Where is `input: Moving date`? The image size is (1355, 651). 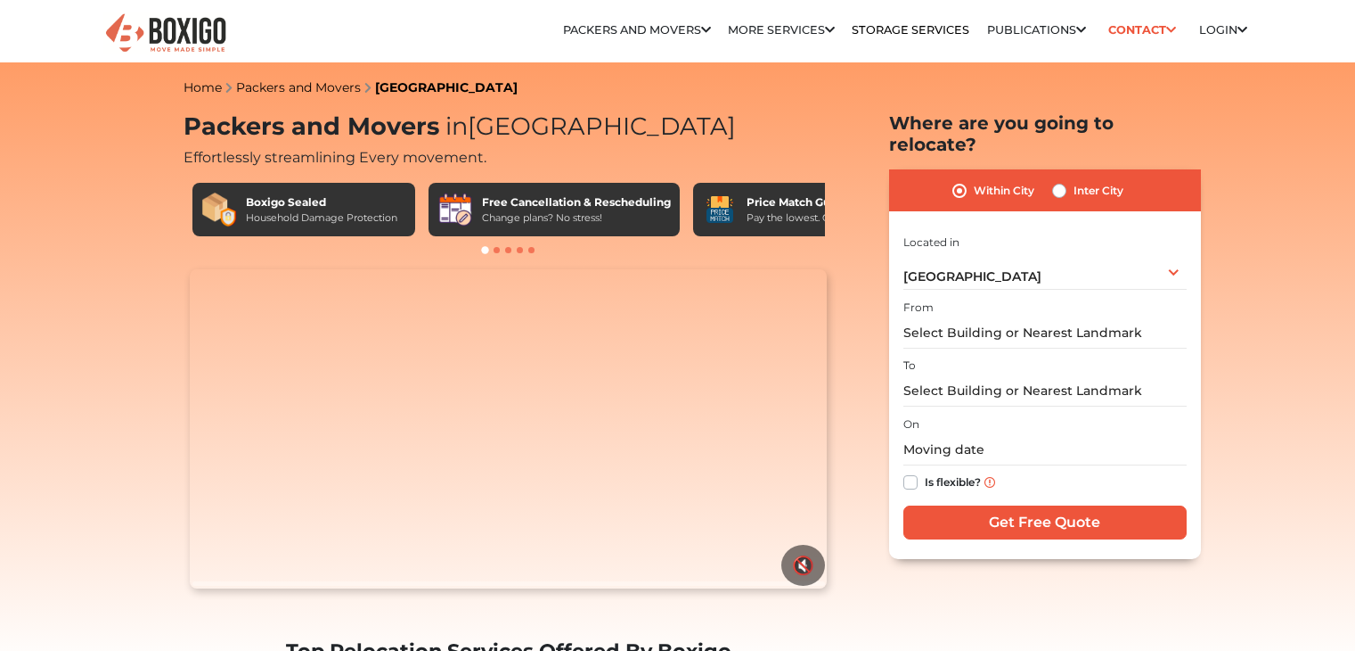 input: Moving date is located at coordinates (1045, 449).